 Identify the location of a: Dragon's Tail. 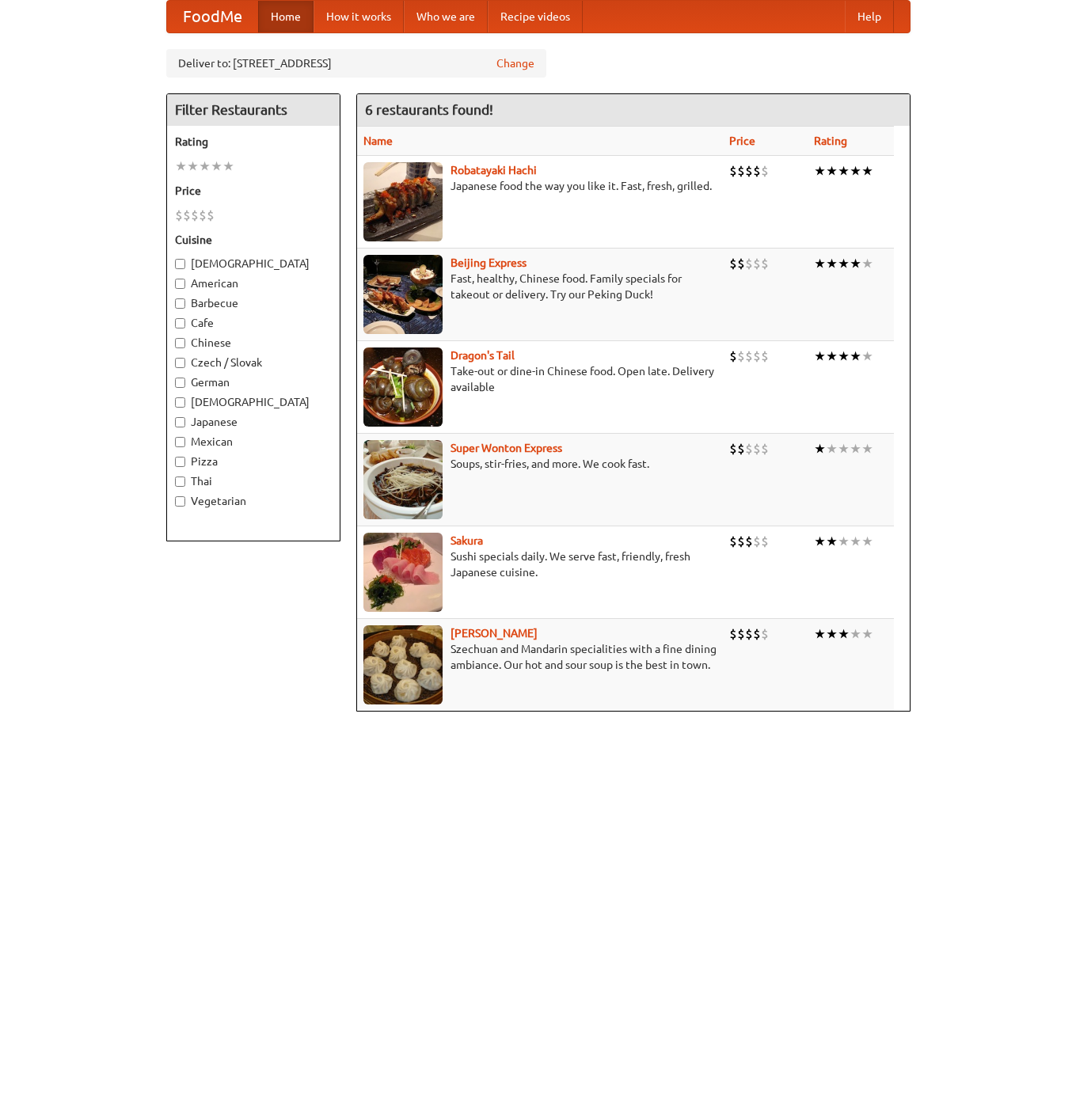
(482, 356).